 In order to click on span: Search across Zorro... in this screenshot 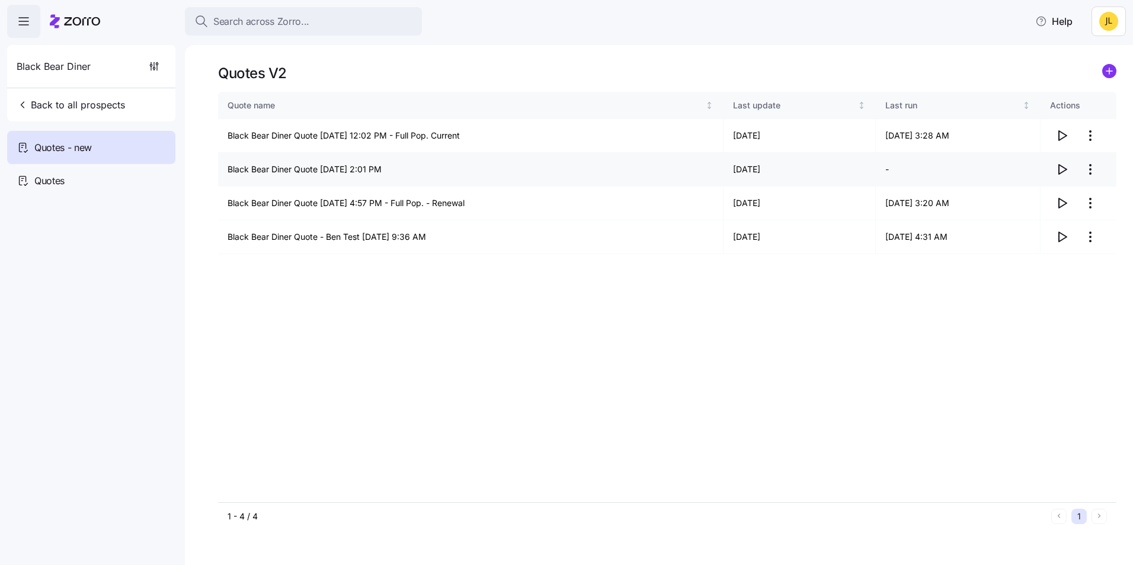, I will do `click(261, 21)`.